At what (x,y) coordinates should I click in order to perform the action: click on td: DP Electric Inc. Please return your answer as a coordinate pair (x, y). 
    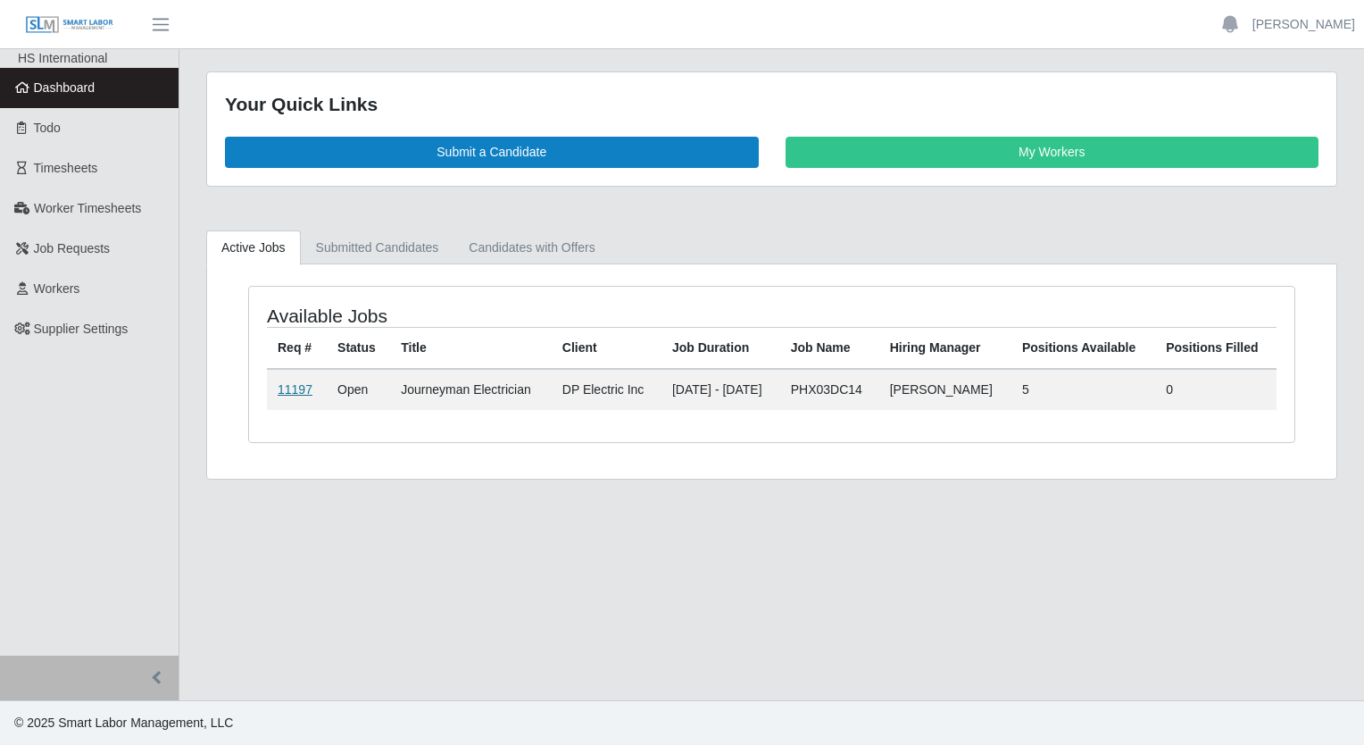
    Looking at the image, I should click on (606, 389).